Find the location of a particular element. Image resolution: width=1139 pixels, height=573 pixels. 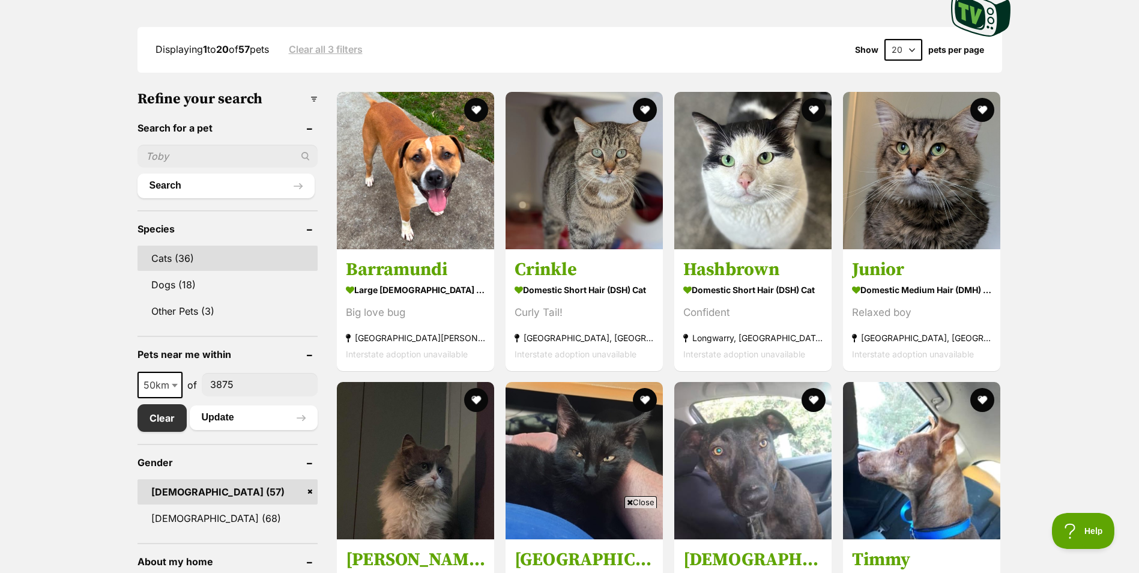

header: Search for a pet is located at coordinates (228, 128).